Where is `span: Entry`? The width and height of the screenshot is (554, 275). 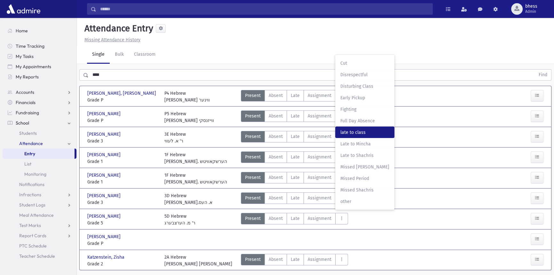 span: Entry is located at coordinates (30, 154).